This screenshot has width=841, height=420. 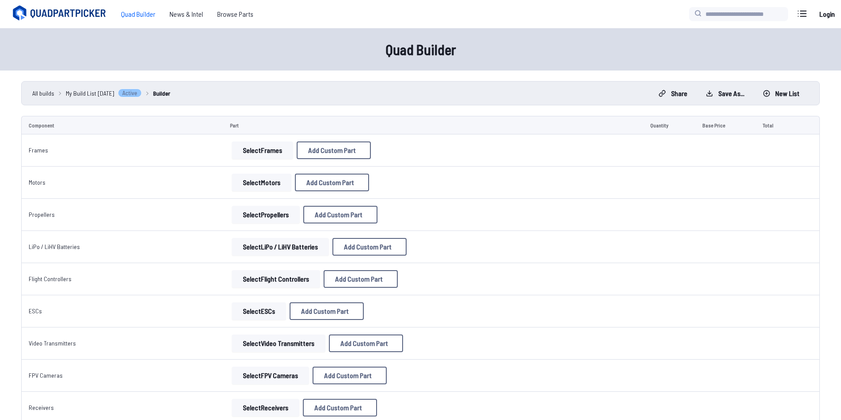 I want to click on a: News & Intel, so click(x=186, y=14).